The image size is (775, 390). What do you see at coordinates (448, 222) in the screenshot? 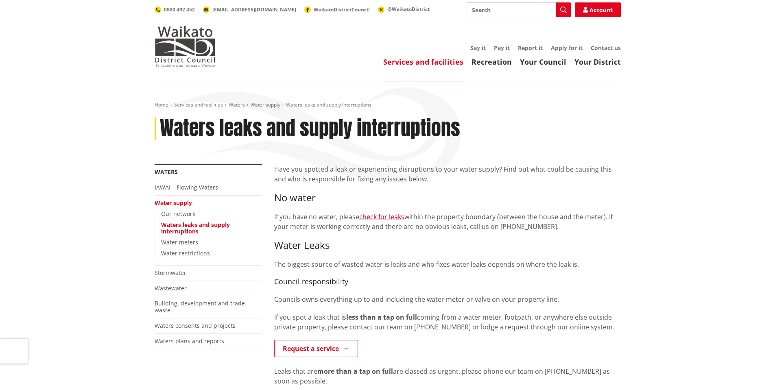
I see `p: If you have no water, please within the property boundary (between the house and the meter). If y...` at bounding box center [448, 222].